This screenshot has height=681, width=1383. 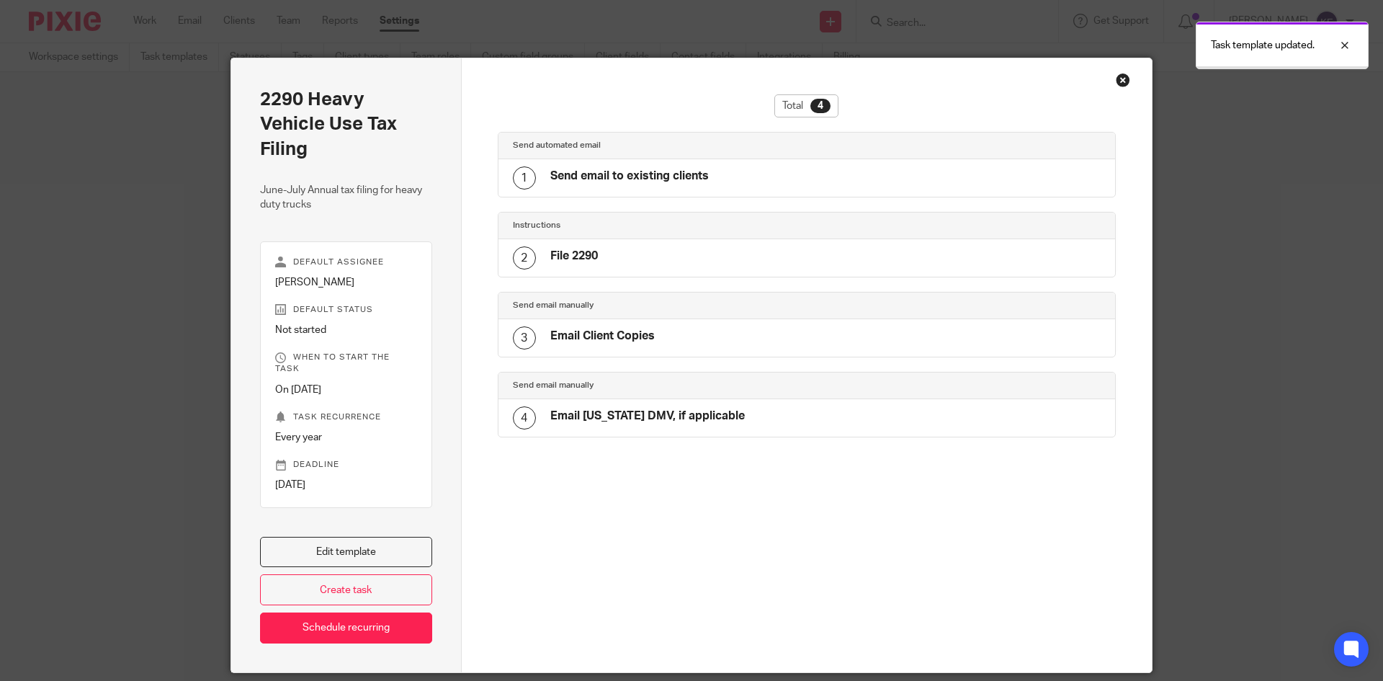 I want to click on p: Task recurrence, so click(x=346, y=417).